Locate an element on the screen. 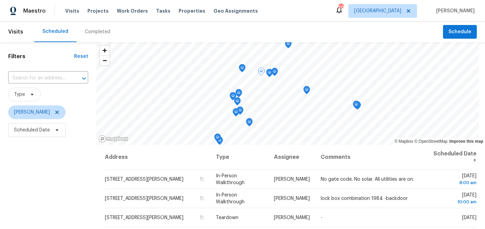 The width and height of the screenshot is (485, 229). button: Zoom out is located at coordinates (105, 60).